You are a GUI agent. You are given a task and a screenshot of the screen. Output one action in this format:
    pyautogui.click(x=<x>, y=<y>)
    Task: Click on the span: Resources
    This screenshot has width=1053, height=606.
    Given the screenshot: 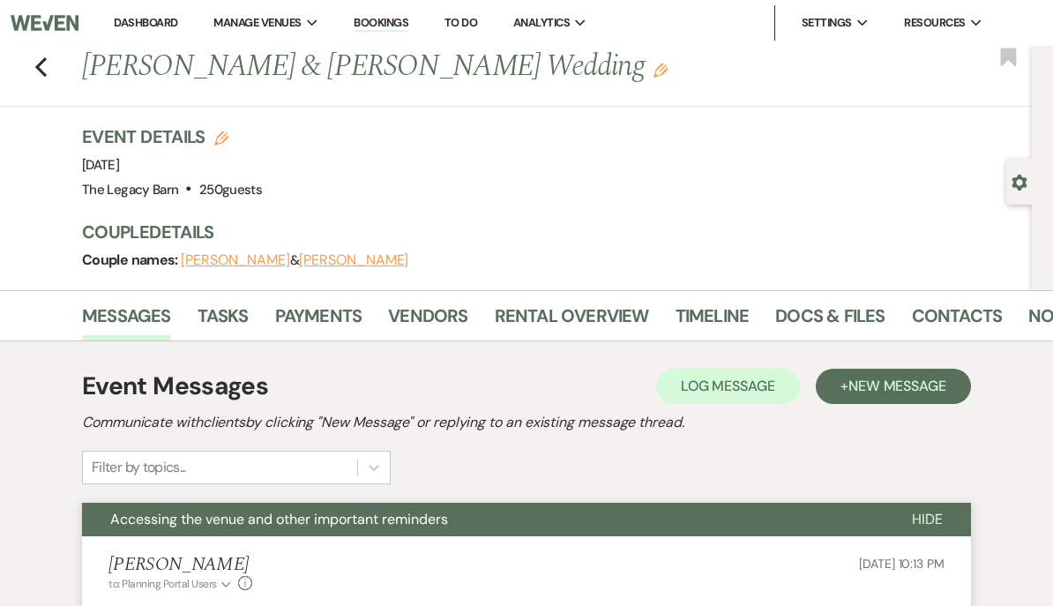 What is the action you would take?
    pyautogui.click(x=934, y=23)
    